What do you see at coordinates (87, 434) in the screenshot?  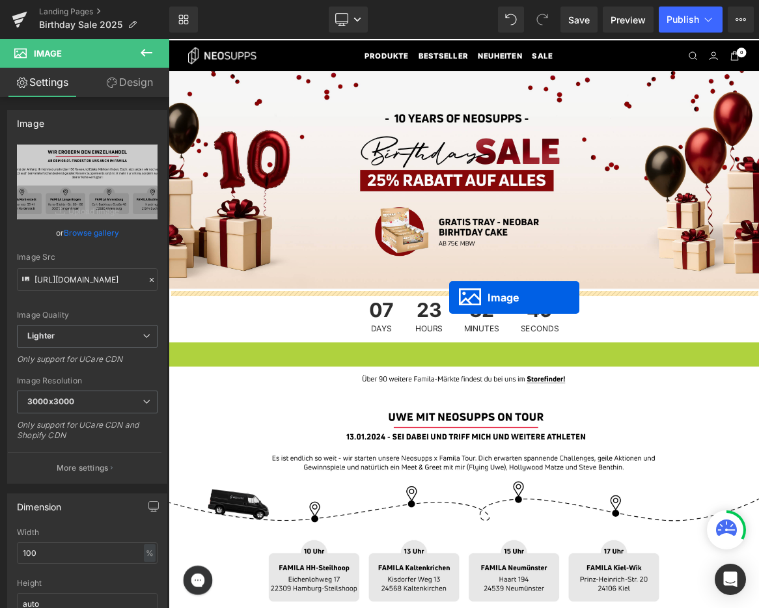 I see `div: Only support for UCare CDN and Shopify CDN` at bounding box center [87, 434].